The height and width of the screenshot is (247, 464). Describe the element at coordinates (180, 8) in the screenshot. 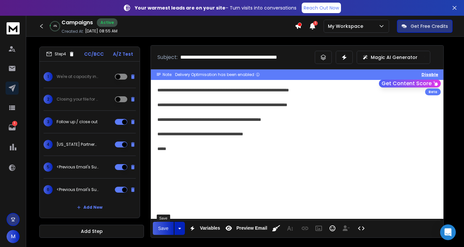

I see `strong: Your warmest leads are on your site` at that location.